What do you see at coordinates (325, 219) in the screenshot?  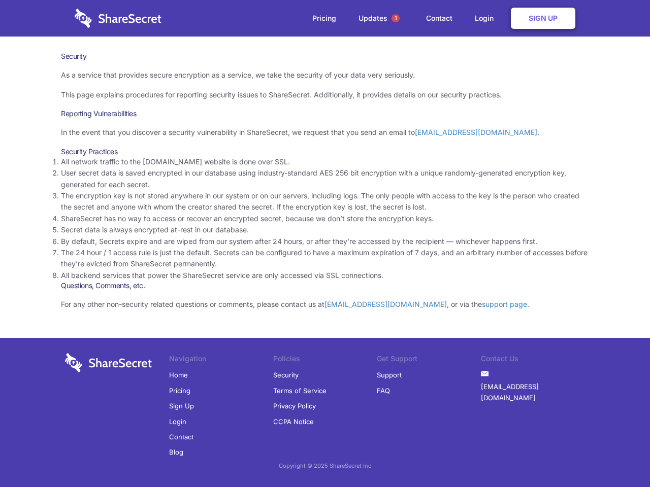 I see `li: ShareSecret has no way to access or recover an encrypted secret, because we don’t store the encry...` at bounding box center [325, 219].